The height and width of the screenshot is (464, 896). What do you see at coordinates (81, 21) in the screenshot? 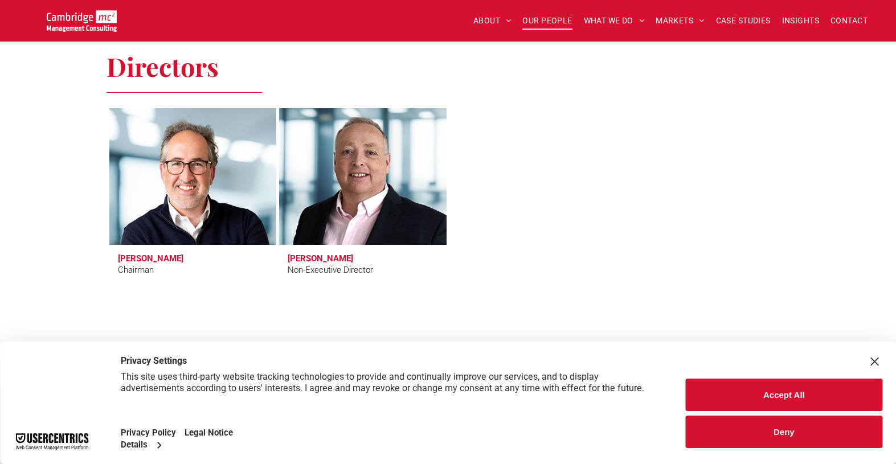
I see `img: Go to Homepage` at bounding box center [81, 21].